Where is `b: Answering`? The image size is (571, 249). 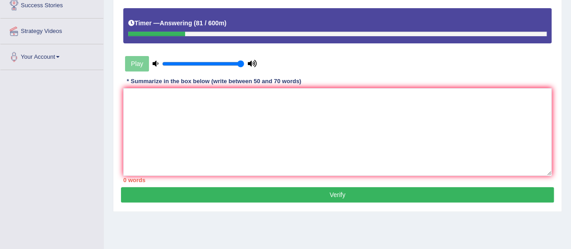
b: Answering is located at coordinates (176, 23).